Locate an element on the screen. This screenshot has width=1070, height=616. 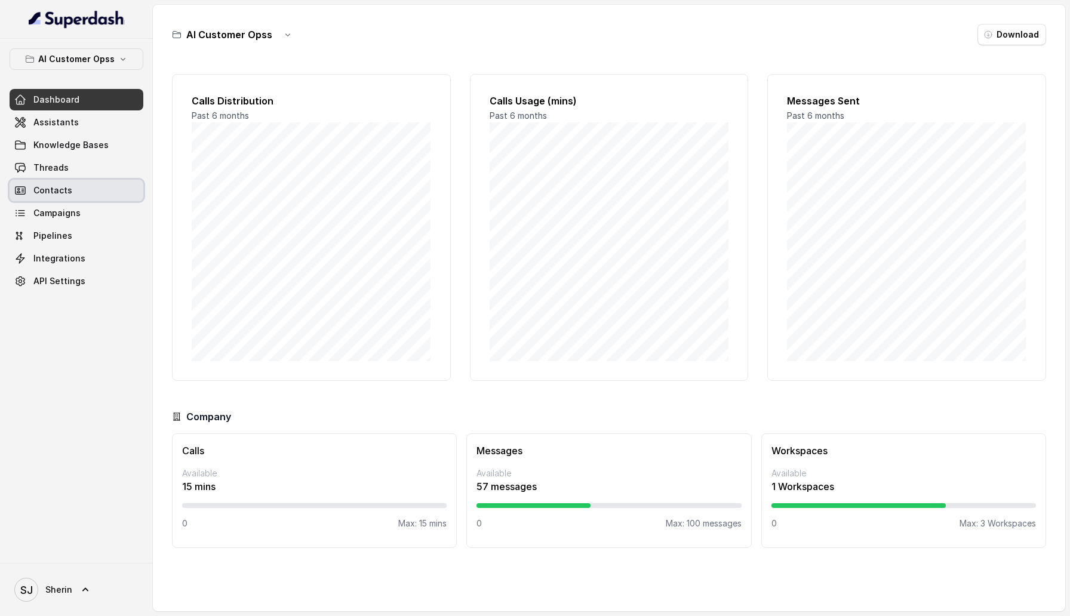
a: Knowledge Bases is located at coordinates (76, 145).